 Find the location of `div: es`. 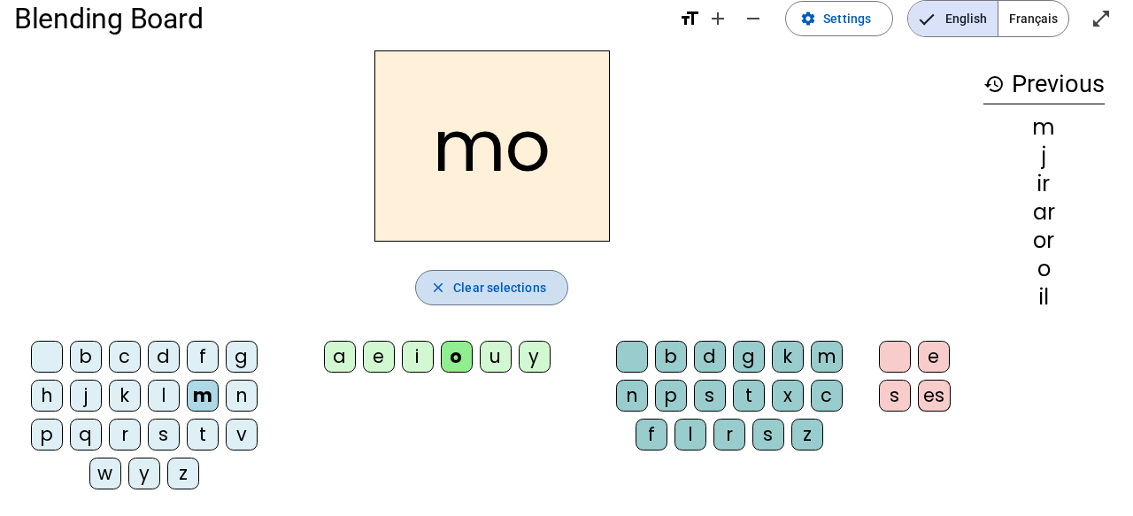

div: es is located at coordinates (934, 396).